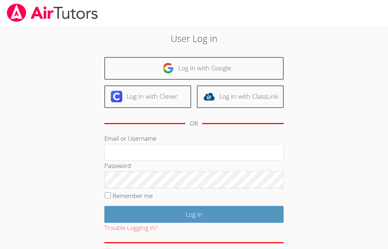 The width and height of the screenshot is (388, 249). Describe the element at coordinates (118, 165) in the screenshot. I see `label: Password` at that location.